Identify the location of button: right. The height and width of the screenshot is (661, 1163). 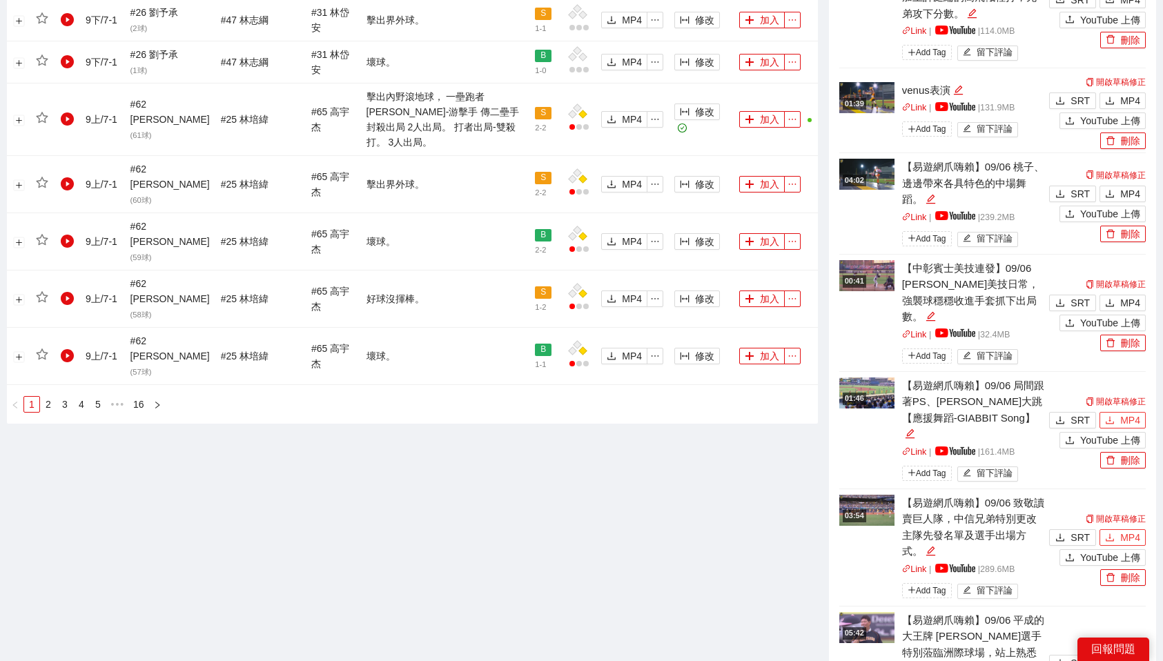
(157, 405).